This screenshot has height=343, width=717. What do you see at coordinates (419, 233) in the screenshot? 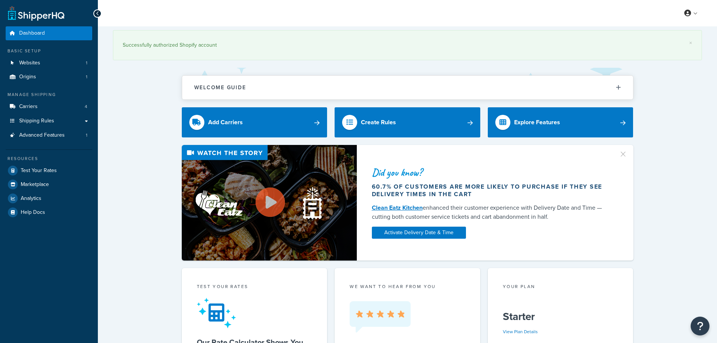
I see `a: Activate Delivery Date & Time` at bounding box center [419, 233].